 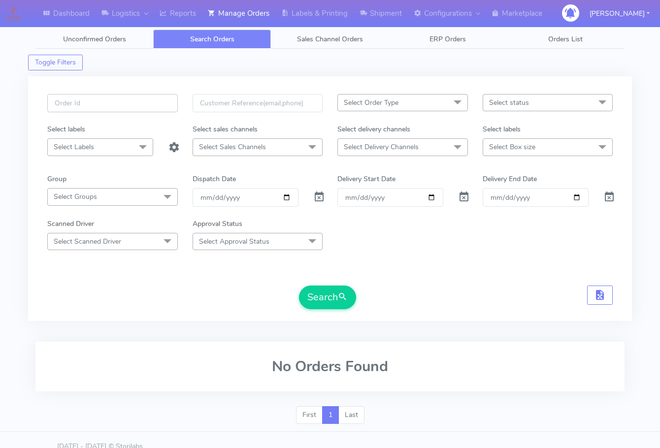 What do you see at coordinates (565, 39) in the screenshot?
I see `span: Orders List` at bounding box center [565, 39].